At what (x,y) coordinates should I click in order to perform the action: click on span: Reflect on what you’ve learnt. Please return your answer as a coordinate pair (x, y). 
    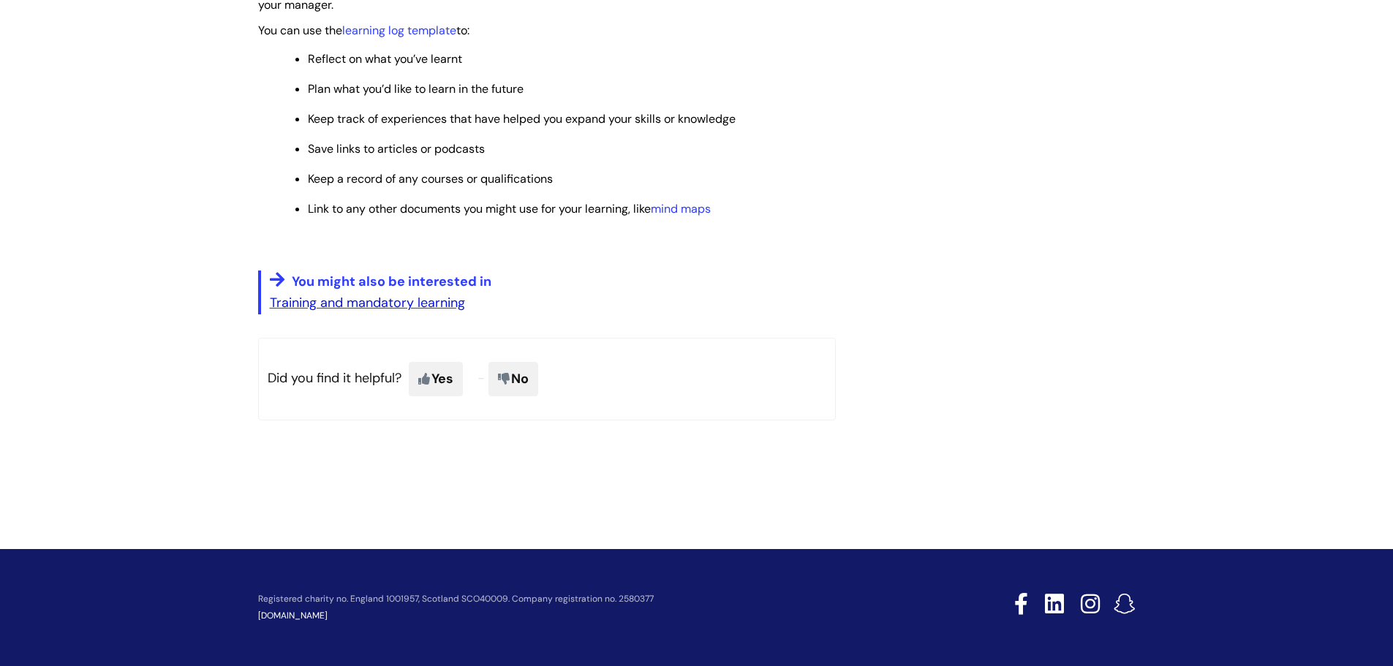
    Looking at the image, I should click on (385, 58).